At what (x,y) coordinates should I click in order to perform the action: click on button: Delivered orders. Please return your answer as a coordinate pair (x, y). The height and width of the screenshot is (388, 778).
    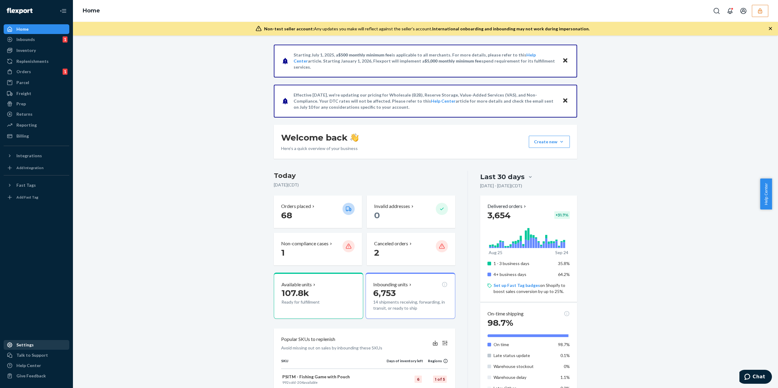
    Looking at the image, I should click on (507, 206).